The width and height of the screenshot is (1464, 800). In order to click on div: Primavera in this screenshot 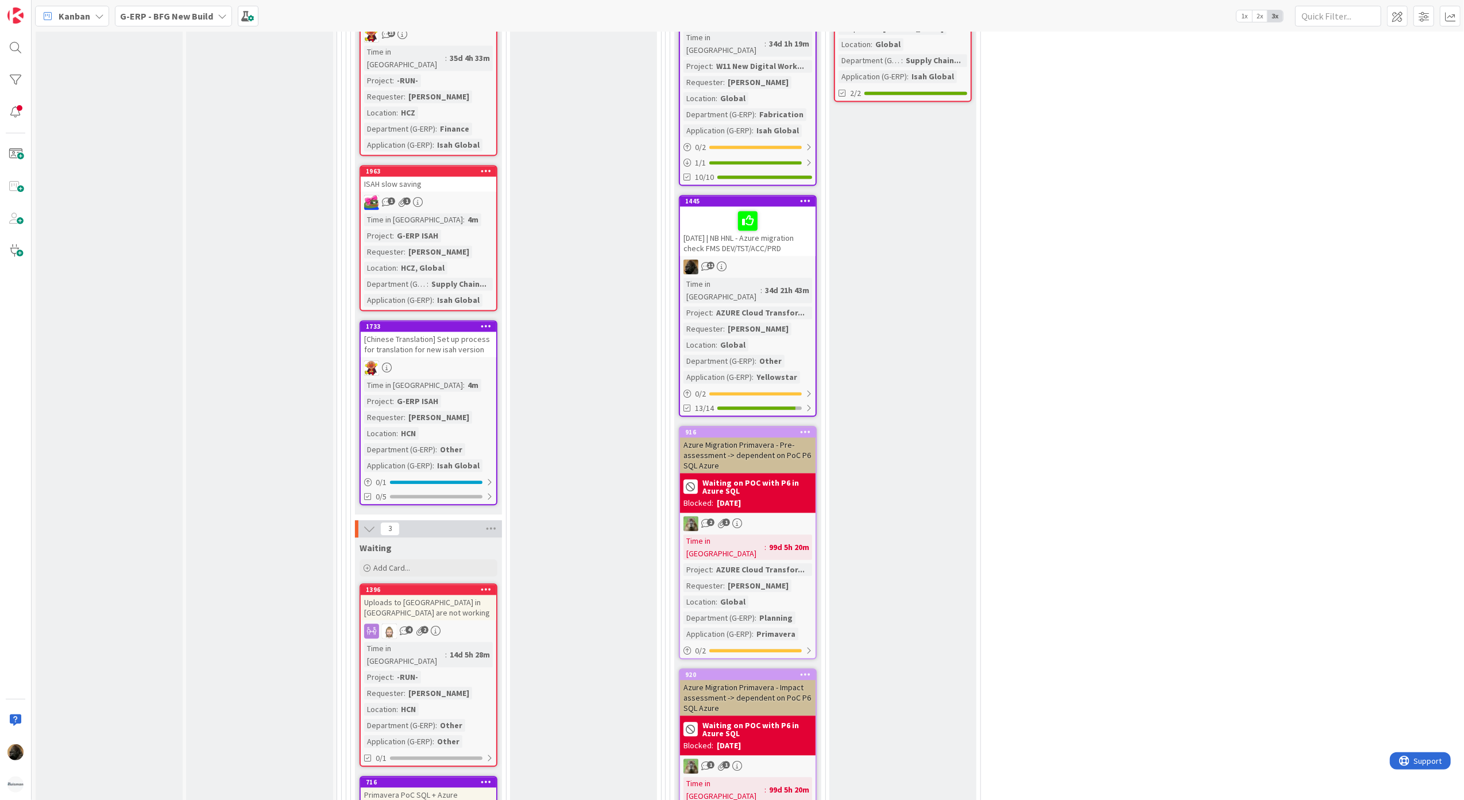, I will do `click(776, 634)`.